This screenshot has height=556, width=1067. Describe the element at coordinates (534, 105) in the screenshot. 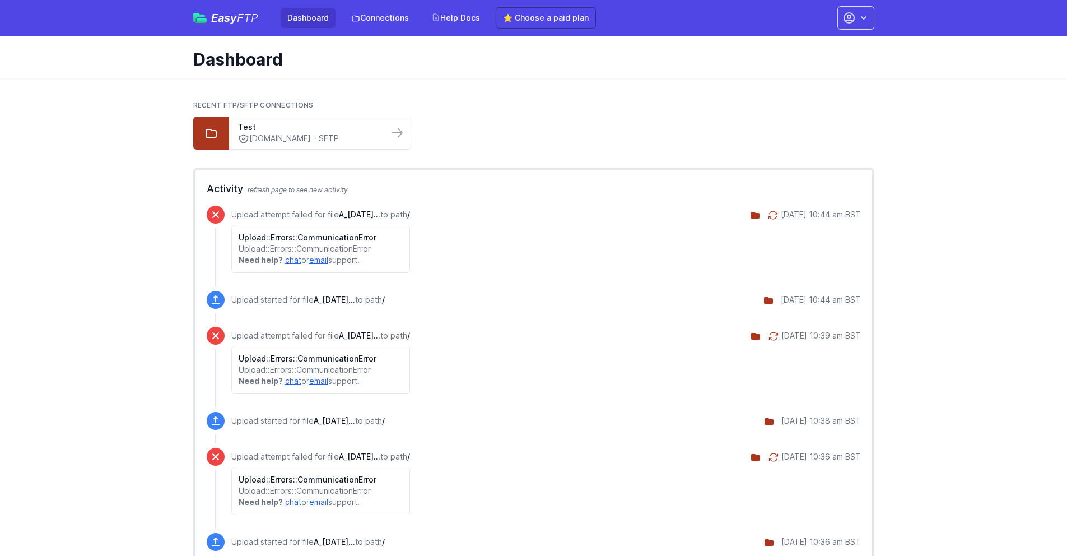

I see `h2: Recent FTP/SFTP Connections` at that location.